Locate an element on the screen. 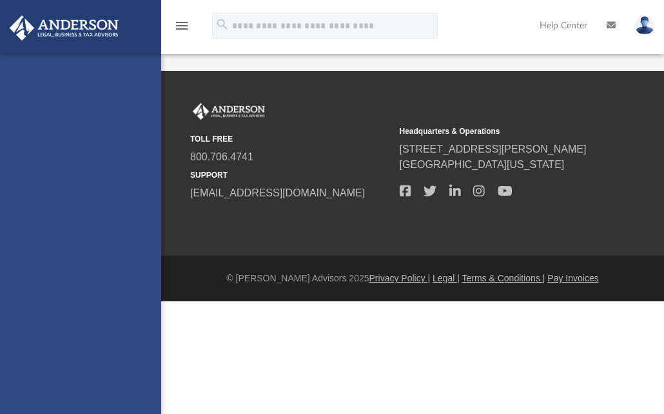 This screenshot has height=414, width=664. small: TOLL FREE is located at coordinates (290, 139).